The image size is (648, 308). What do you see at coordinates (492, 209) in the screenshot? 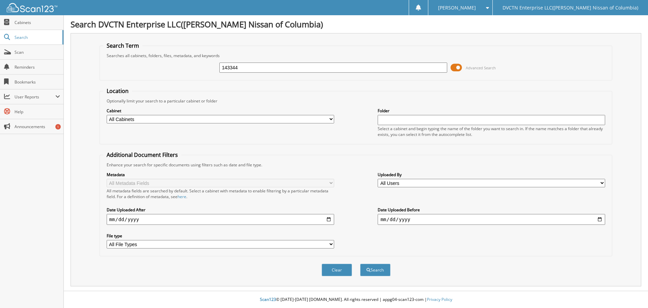
I see `label: Date Uploaded Before` at bounding box center [492, 209].